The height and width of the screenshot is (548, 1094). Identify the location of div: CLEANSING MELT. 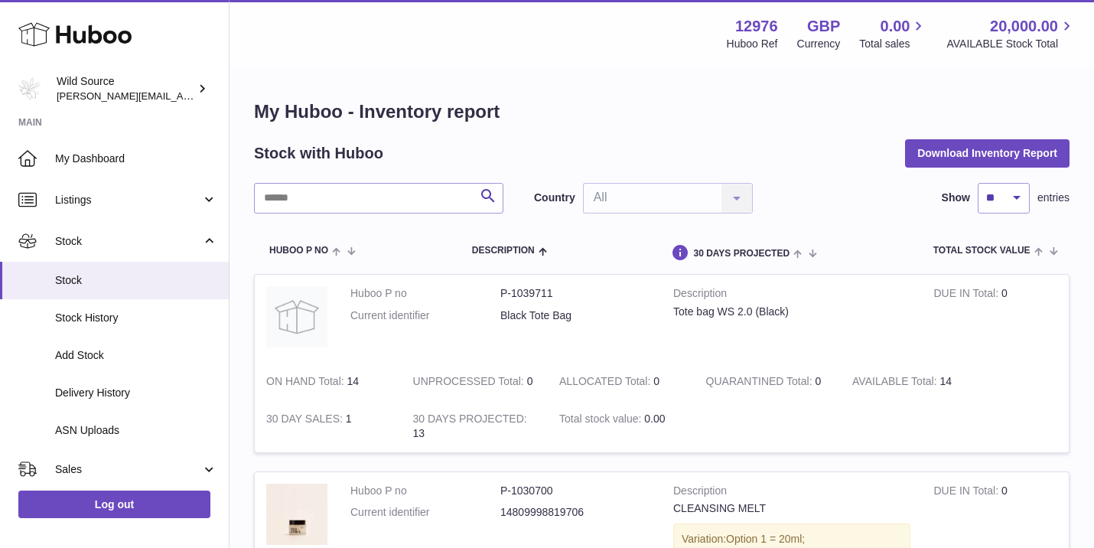
(792, 508).